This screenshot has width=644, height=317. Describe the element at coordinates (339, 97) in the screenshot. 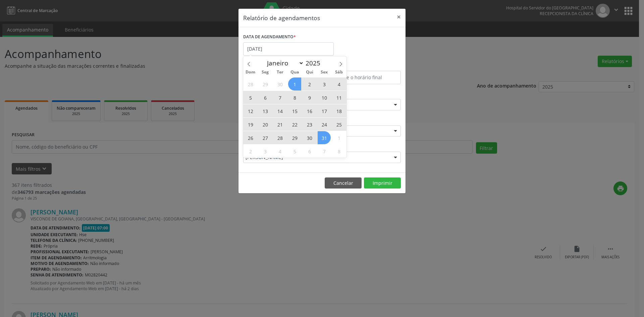

I see `span: Outubro 11, 2025` at that location.